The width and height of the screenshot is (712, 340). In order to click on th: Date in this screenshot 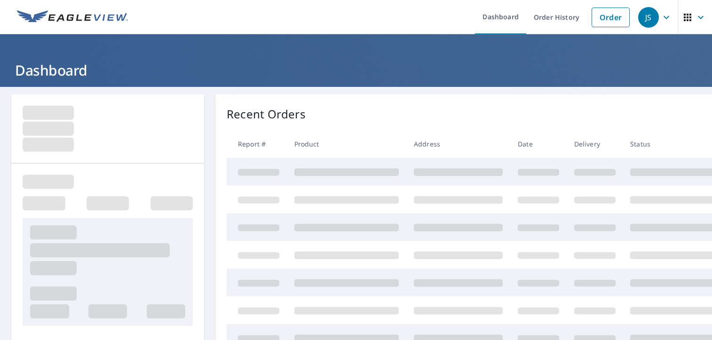, I will do `click(538, 144)`.